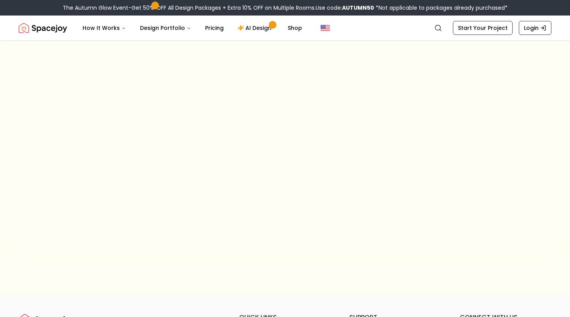  Describe the element at coordinates (104, 28) in the screenshot. I see `button: How It Works` at that location.